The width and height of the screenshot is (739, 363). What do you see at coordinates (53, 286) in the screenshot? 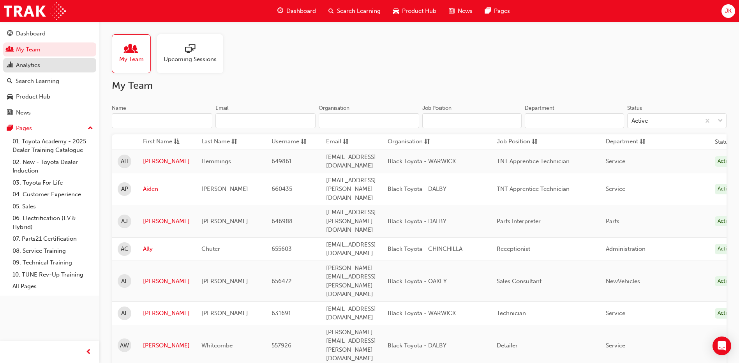
I see `a: All Pages` at bounding box center [53, 286].